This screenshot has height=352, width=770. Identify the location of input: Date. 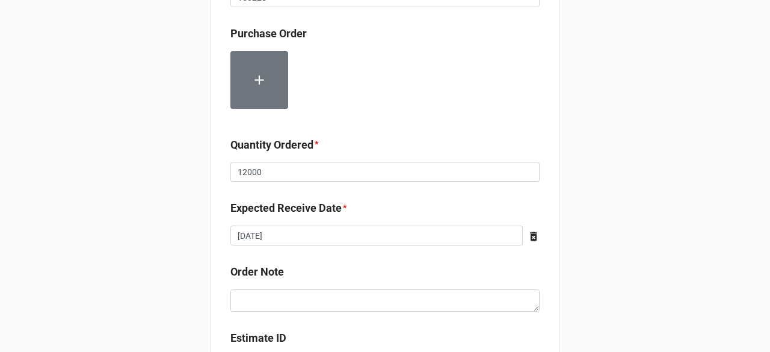
(377, 236).